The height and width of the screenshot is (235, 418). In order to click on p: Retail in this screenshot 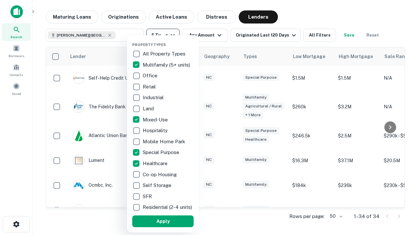, I will do `click(150, 87)`.